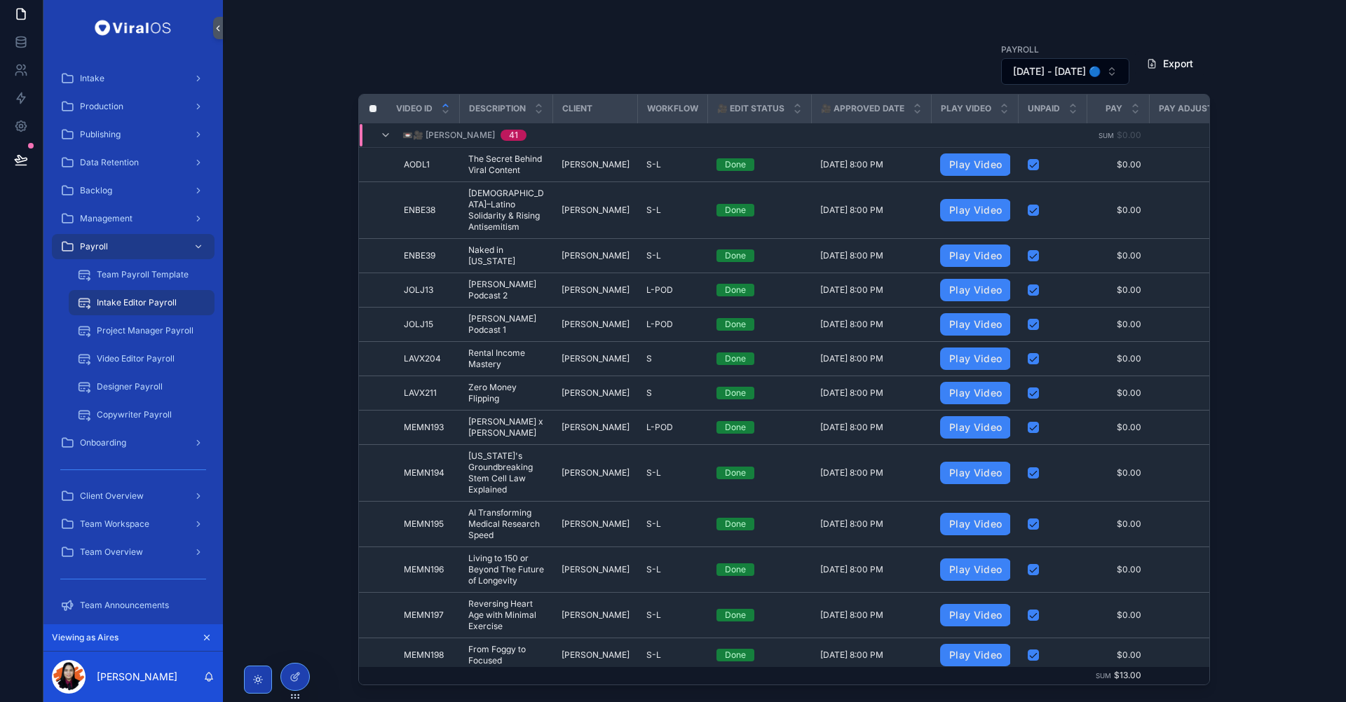 The width and height of the screenshot is (1346, 702). What do you see at coordinates (142, 387) in the screenshot?
I see `a: Designer Payroll` at bounding box center [142, 387].